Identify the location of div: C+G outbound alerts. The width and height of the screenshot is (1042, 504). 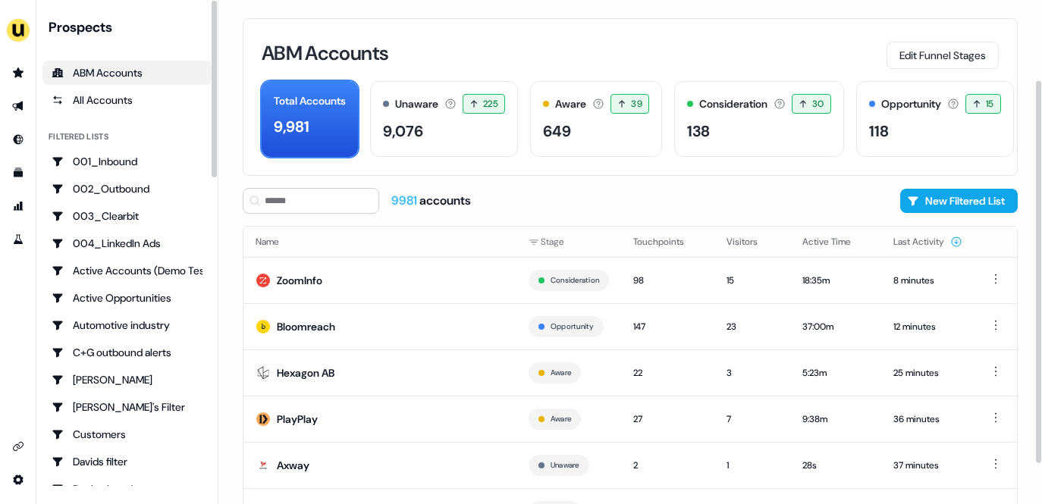
(127, 353).